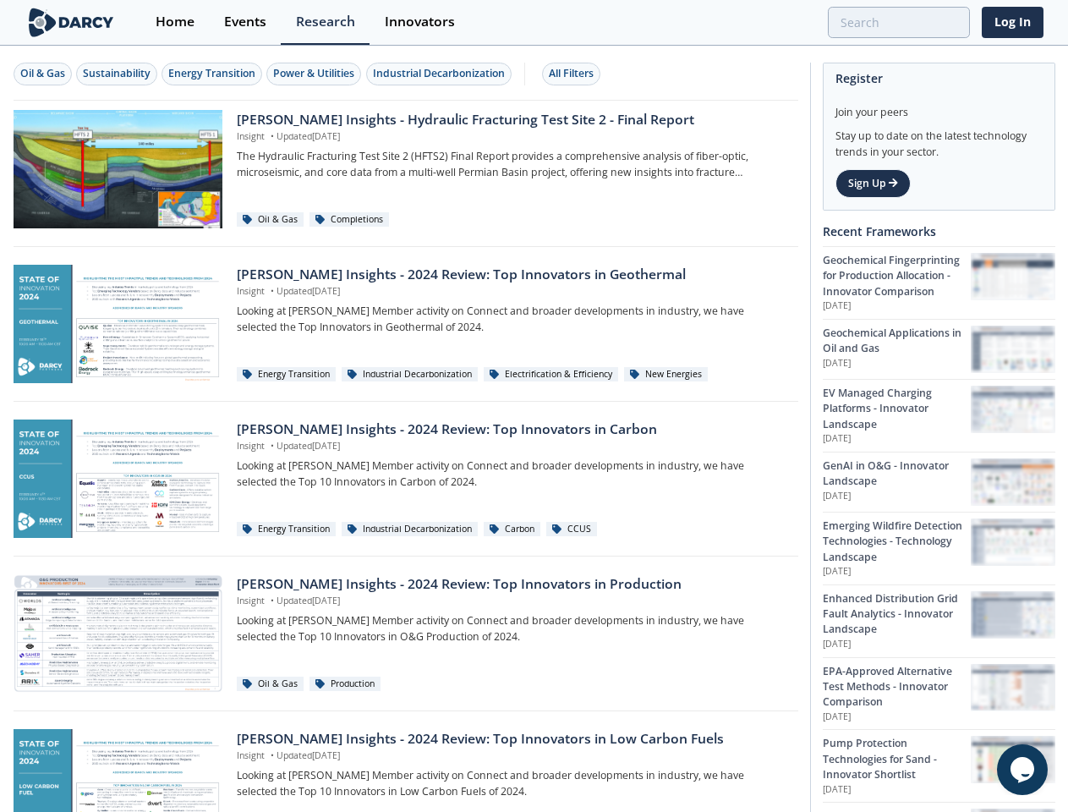  Describe the element at coordinates (896, 276) in the screenshot. I see `div: Geochemical Fingerprinting for Production Allocation - Innovator Comparison` at that location.